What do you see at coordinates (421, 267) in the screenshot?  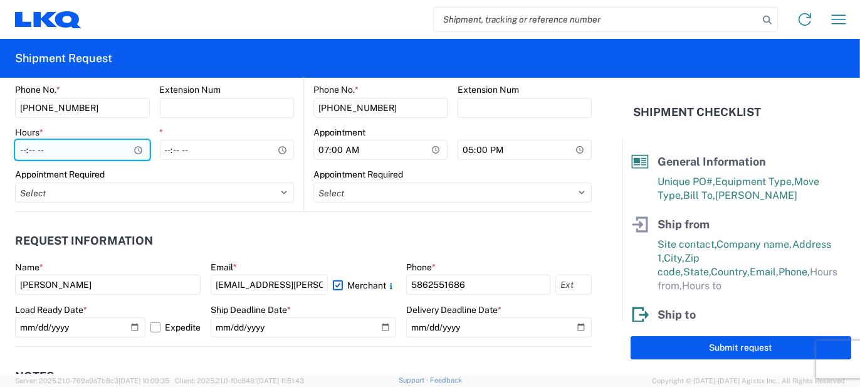 I see `label: Phone` at bounding box center [421, 267].